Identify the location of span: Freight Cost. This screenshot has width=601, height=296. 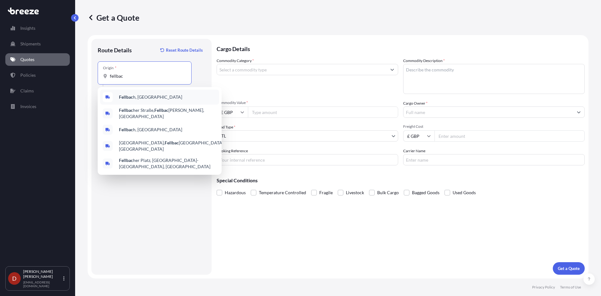
(494, 127).